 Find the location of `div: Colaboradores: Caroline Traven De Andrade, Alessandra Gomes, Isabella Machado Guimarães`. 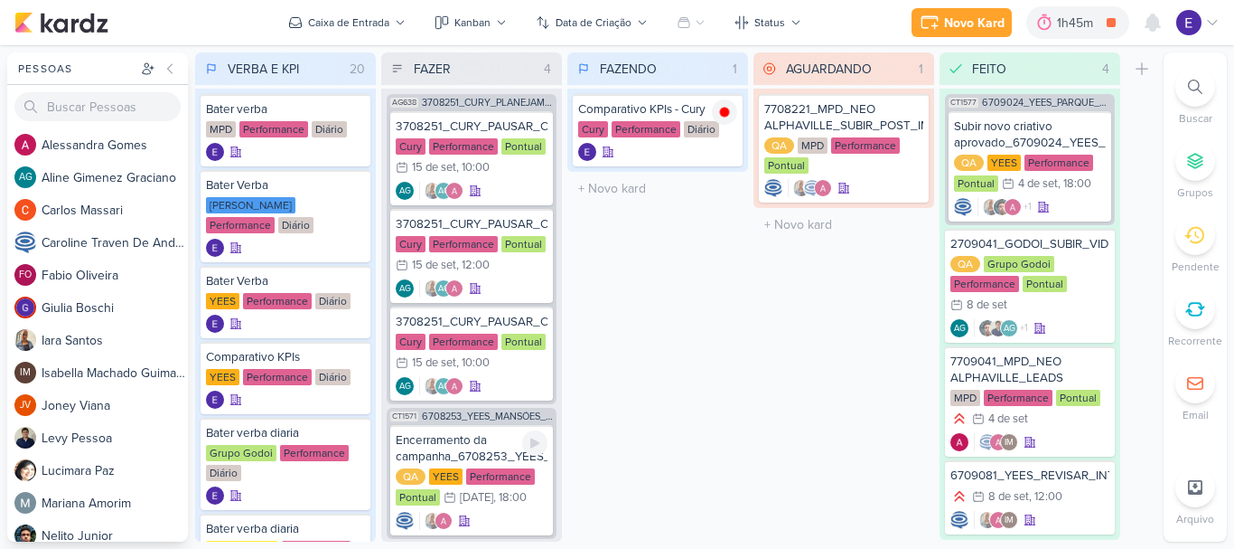

div: Colaboradores: Caroline Traven De Andrade, Alessandra Gomes, Isabella Machado Guimarães is located at coordinates (996, 442).